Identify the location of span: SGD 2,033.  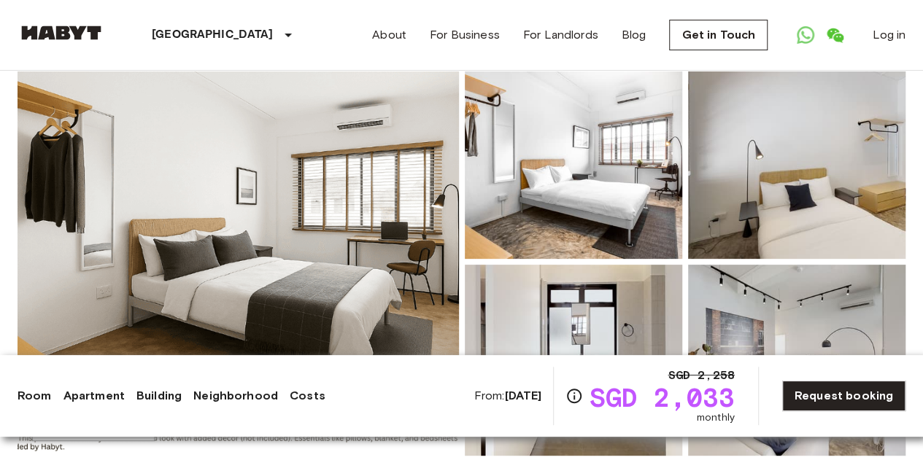
(661, 398).